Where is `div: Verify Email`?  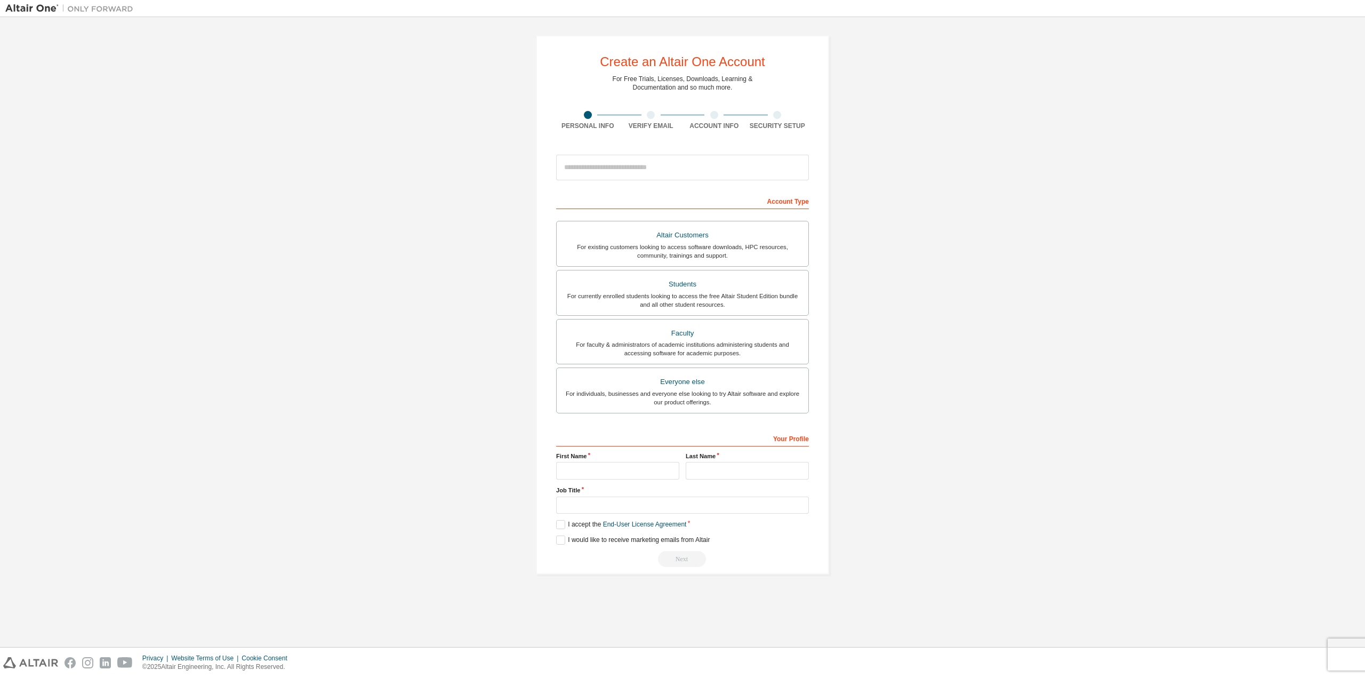
div: Verify Email is located at coordinates (651, 126).